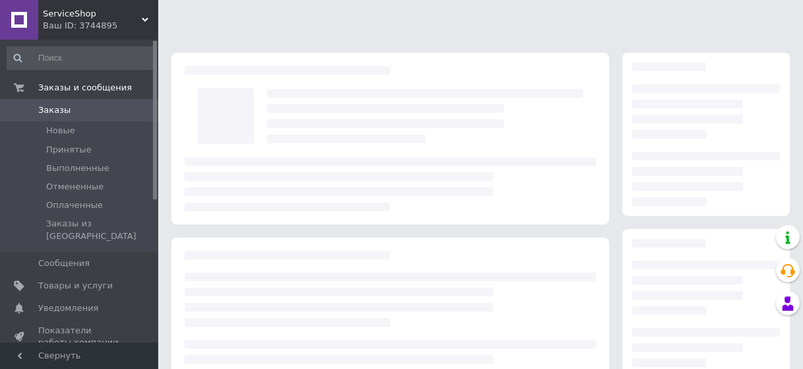 The height and width of the screenshot is (369, 803). What do you see at coordinates (61, 131) in the screenshot?
I see `span: Новые` at bounding box center [61, 131].